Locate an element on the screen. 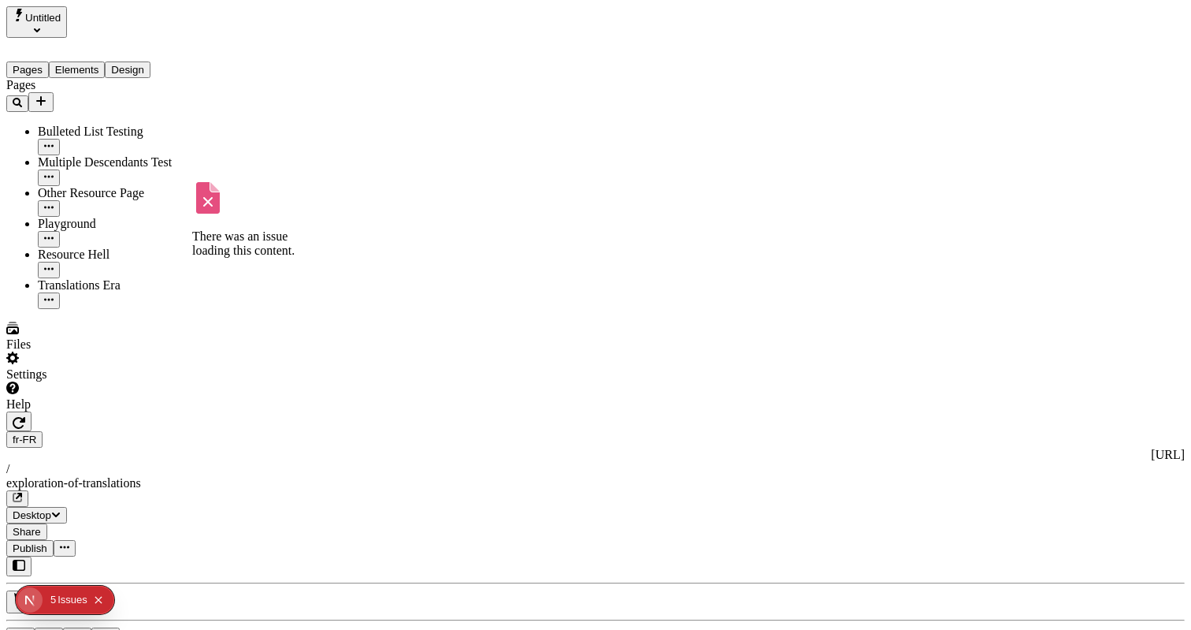 The height and width of the screenshot is (630, 1191). button: Open locale picker is located at coordinates (24, 439).